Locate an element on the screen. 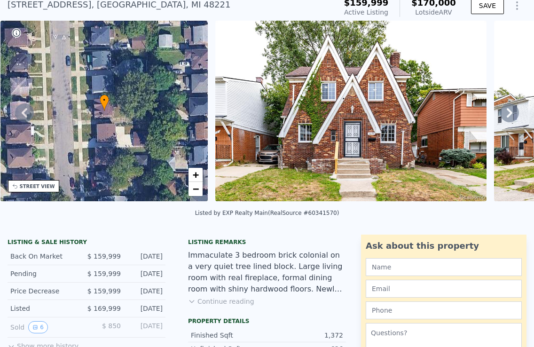  button: Continue reading is located at coordinates (221, 301).